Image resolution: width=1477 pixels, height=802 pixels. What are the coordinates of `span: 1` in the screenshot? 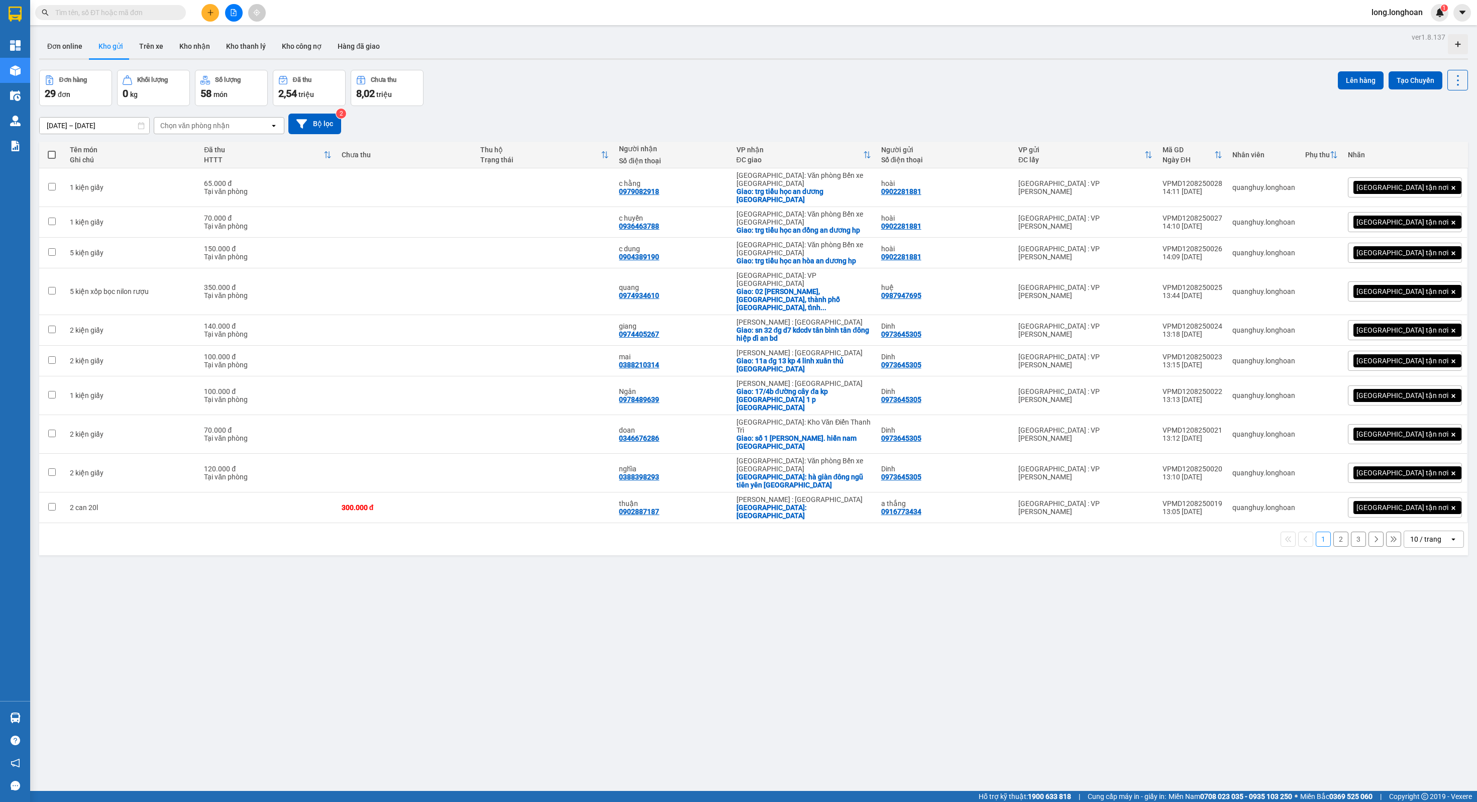 It's located at (1444, 8).